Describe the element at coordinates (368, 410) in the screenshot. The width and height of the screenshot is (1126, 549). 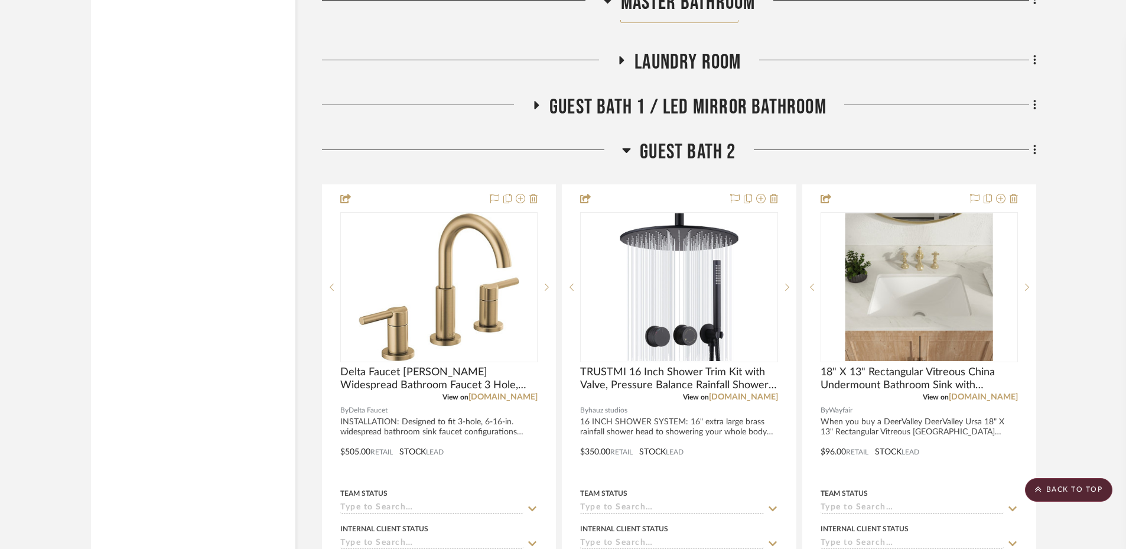
I see `span: Delta Faucet` at that location.